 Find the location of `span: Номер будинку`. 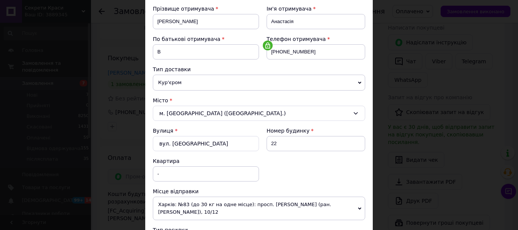

span: Номер будинку is located at coordinates (288, 131).